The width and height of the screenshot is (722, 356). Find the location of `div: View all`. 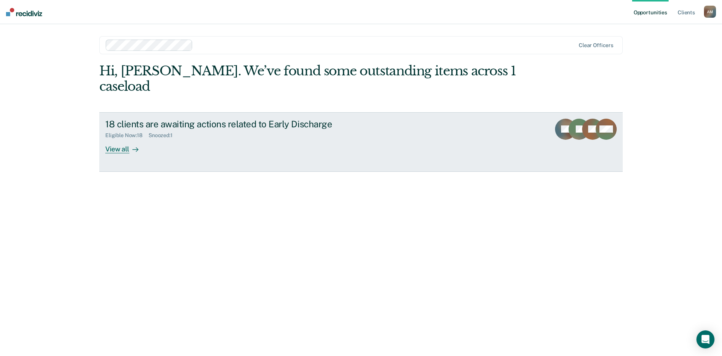

div: View all is located at coordinates (126, 146).